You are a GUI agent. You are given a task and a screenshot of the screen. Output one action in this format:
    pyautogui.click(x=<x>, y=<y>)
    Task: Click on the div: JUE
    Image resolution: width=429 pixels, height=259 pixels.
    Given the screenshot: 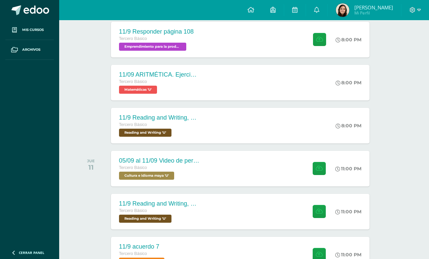 What is the action you would take?
    pyautogui.click(x=91, y=161)
    